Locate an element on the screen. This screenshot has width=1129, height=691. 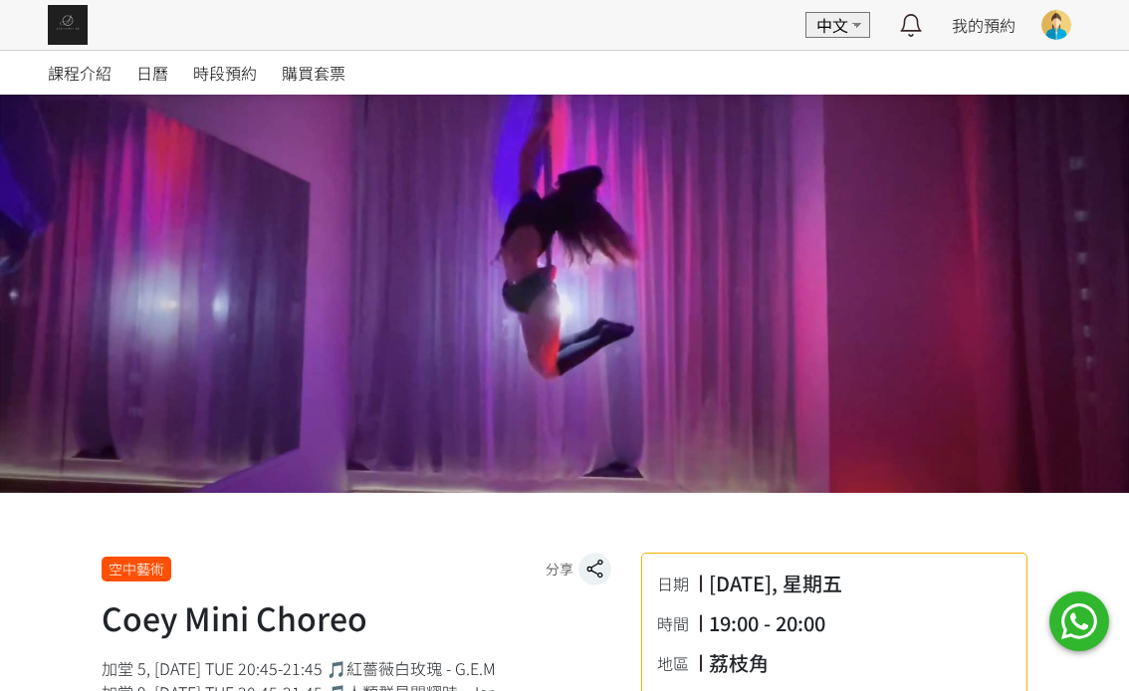
span: 我的預約 is located at coordinates (984, 25).